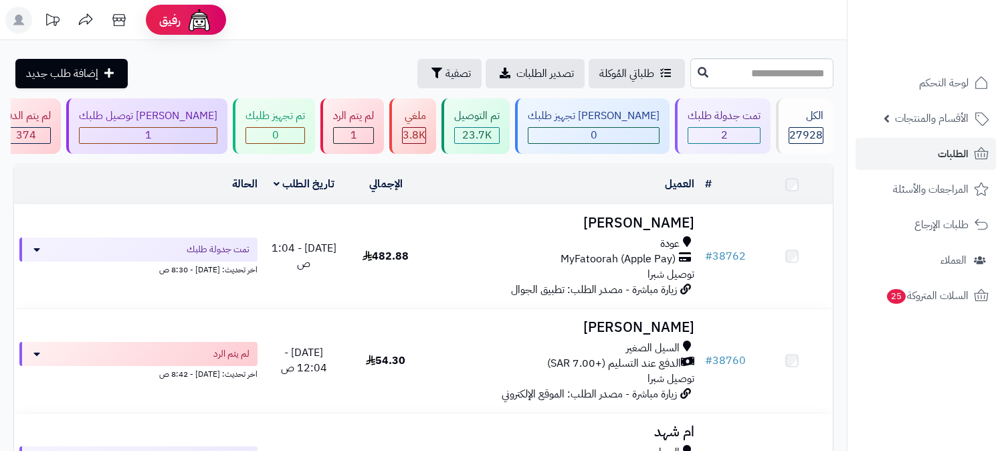 The width and height of the screenshot is (1004, 451). Describe the element at coordinates (589, 394) in the screenshot. I see `span: زيارة مباشرة - مصدر الطلب: الموقع الإلكتروني` at that location.